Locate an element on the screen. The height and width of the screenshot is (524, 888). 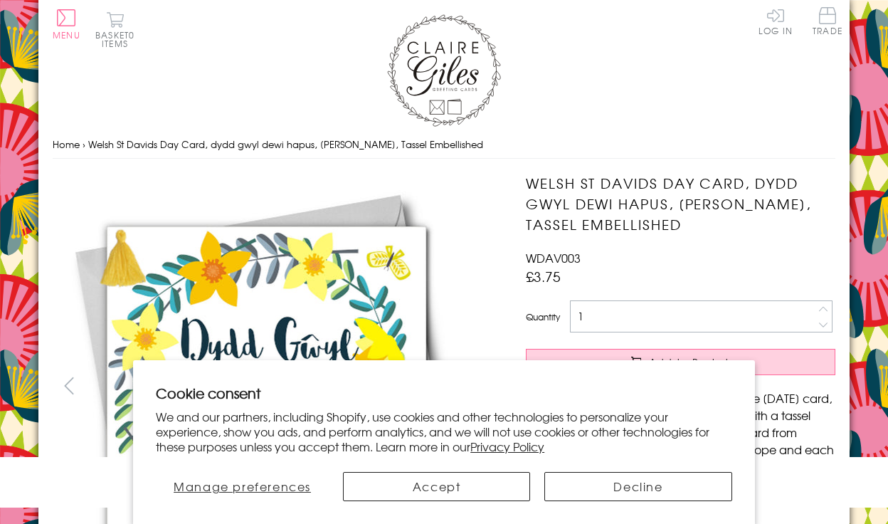
button: Manage preferences is located at coordinates (242, 486).